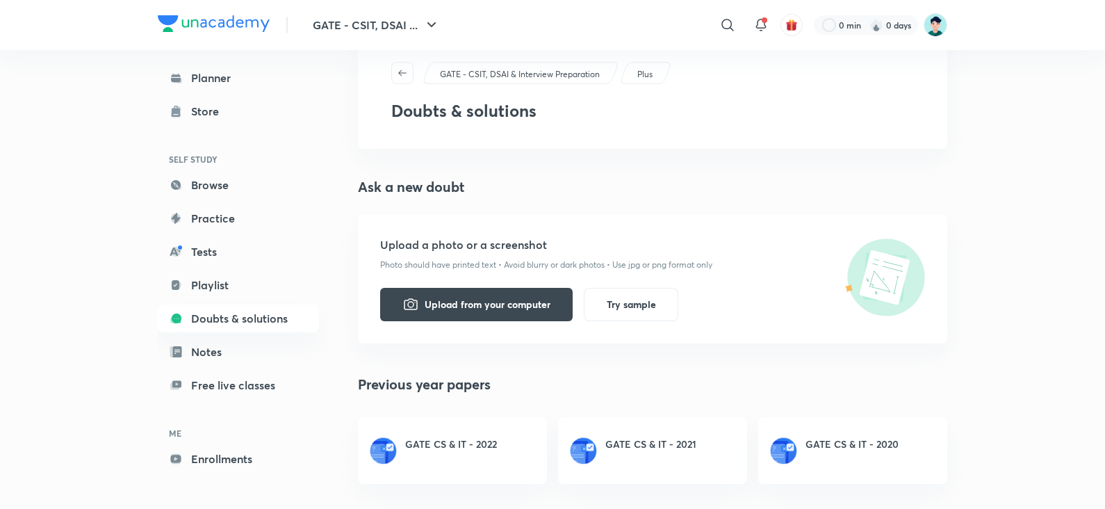 This screenshot has width=1105, height=509. I want to click on a: GATE CS & IT - 2022, so click(453, 451).